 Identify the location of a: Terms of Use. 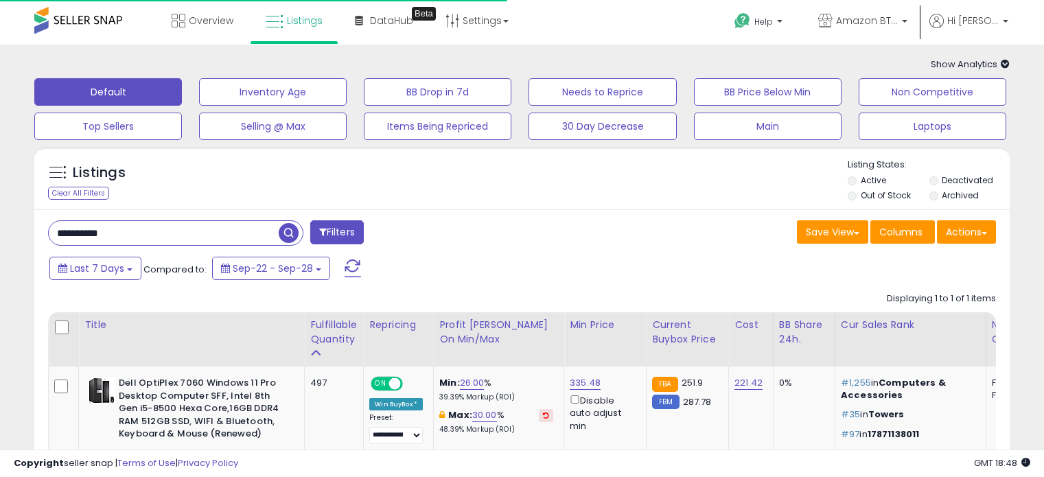
(146, 463).